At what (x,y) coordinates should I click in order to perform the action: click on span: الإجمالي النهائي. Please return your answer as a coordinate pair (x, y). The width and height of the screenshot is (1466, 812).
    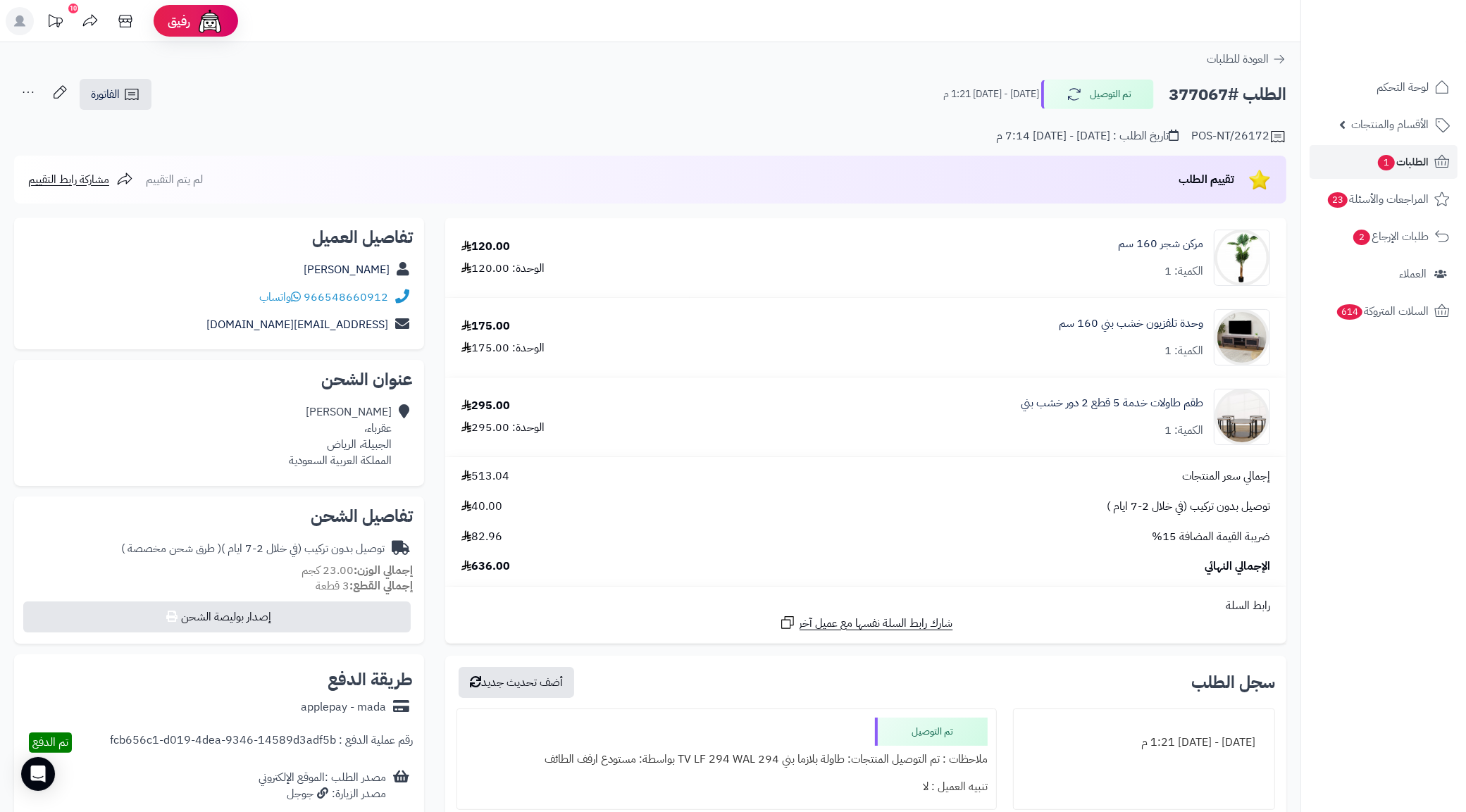
    Looking at the image, I should click on (1238, 566).